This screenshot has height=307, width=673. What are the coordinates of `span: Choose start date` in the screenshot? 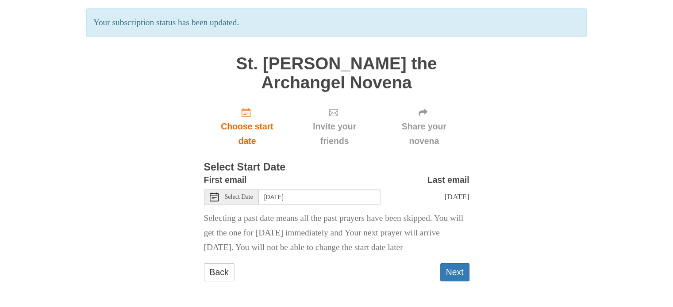 It's located at (247, 134).